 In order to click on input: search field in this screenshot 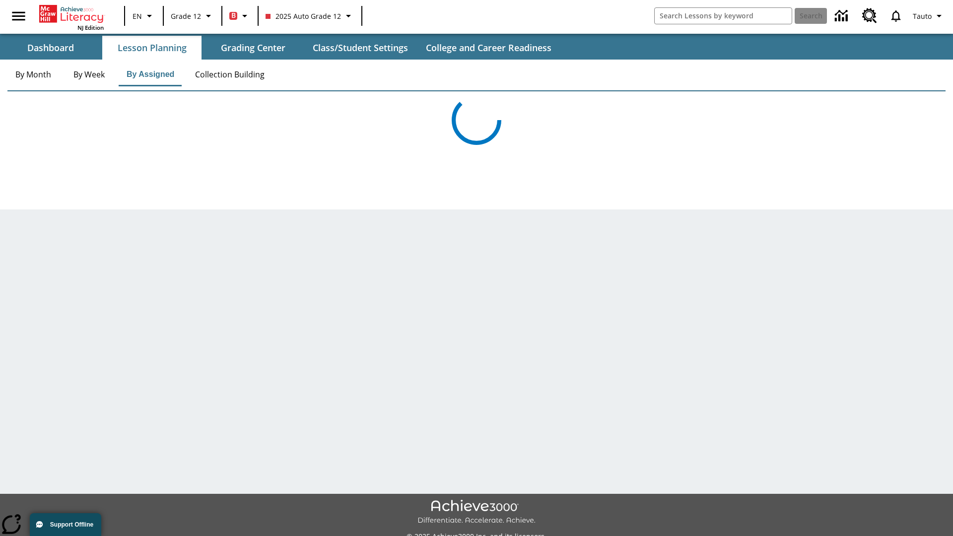, I will do `click(723, 16)`.